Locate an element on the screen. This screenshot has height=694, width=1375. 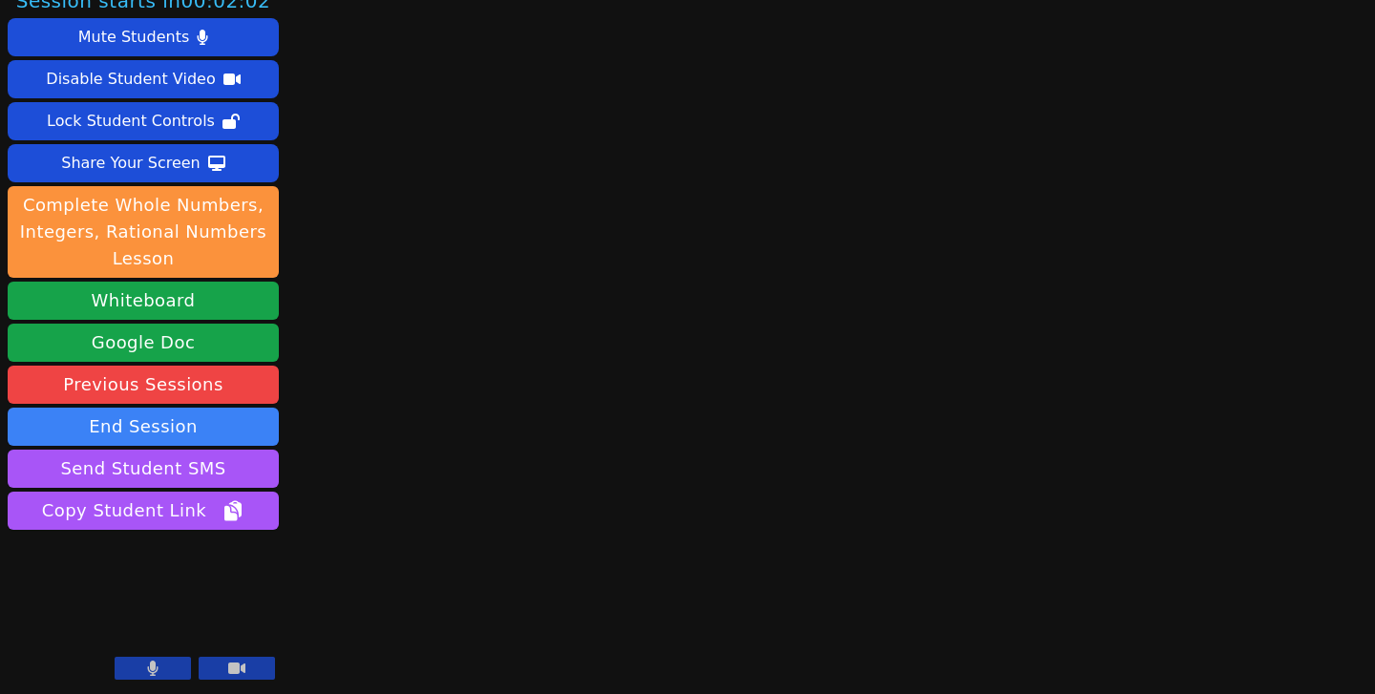
button: End Session is located at coordinates (143, 427).